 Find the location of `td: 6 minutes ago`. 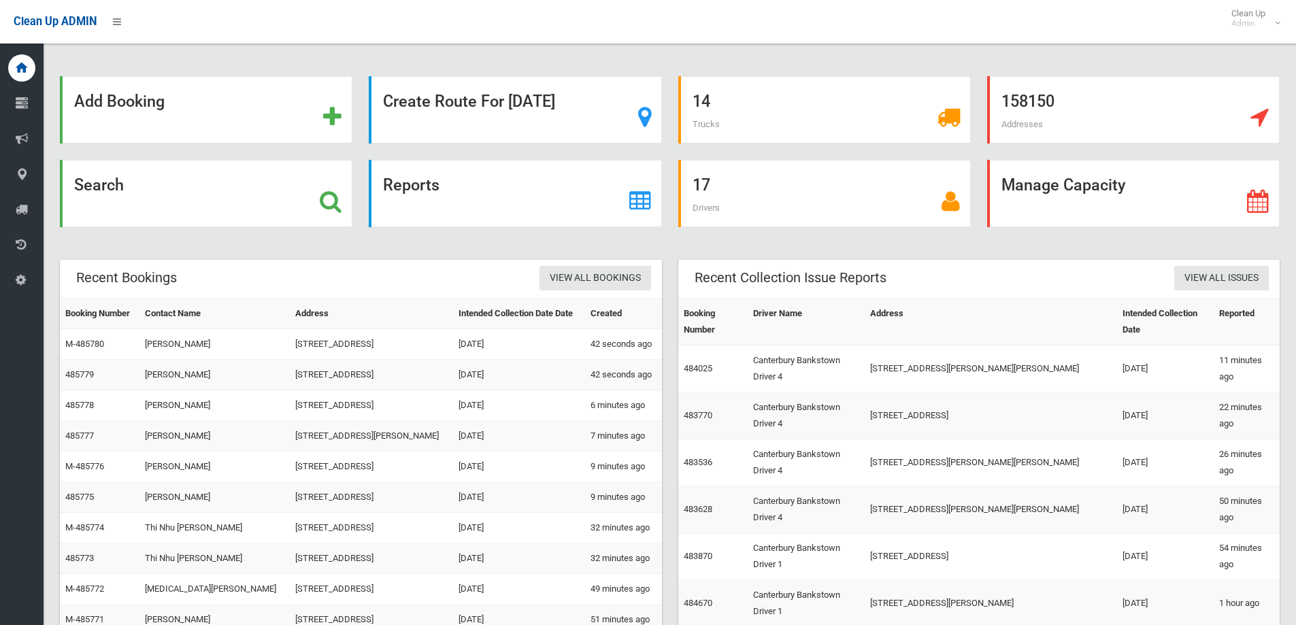

td: 6 minutes ago is located at coordinates (623, 405).